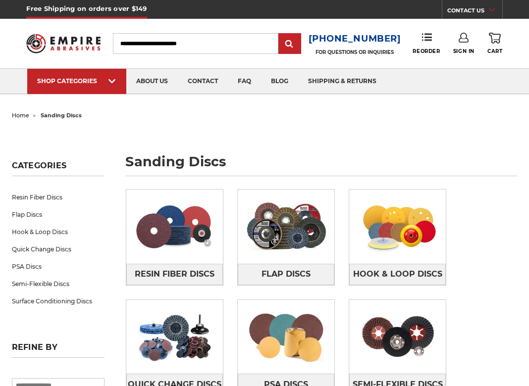 This screenshot has height=386, width=529. I want to click on h5: Categories, so click(58, 168).